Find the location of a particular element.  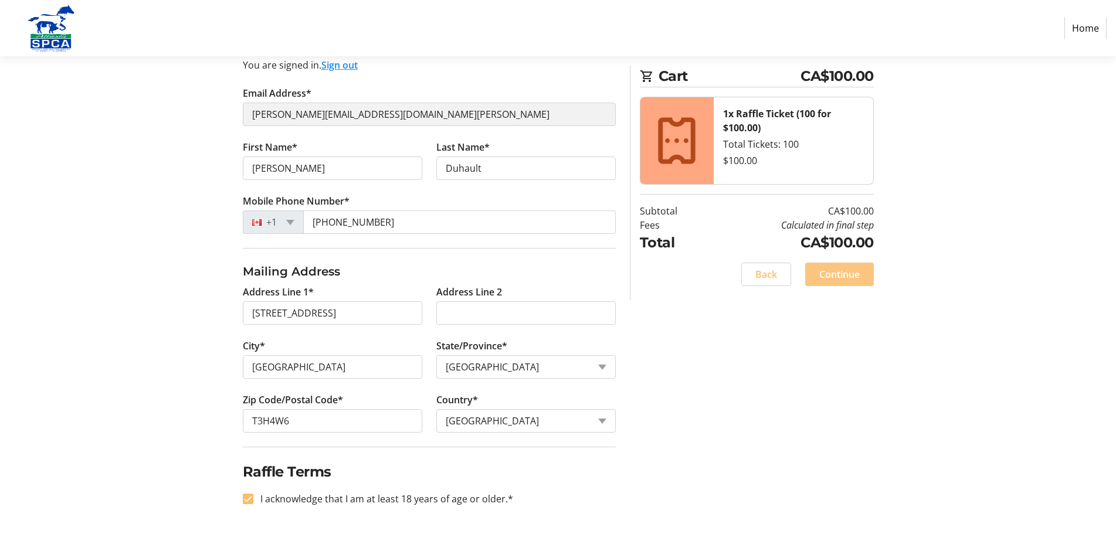

label: Country* is located at coordinates (457, 400).